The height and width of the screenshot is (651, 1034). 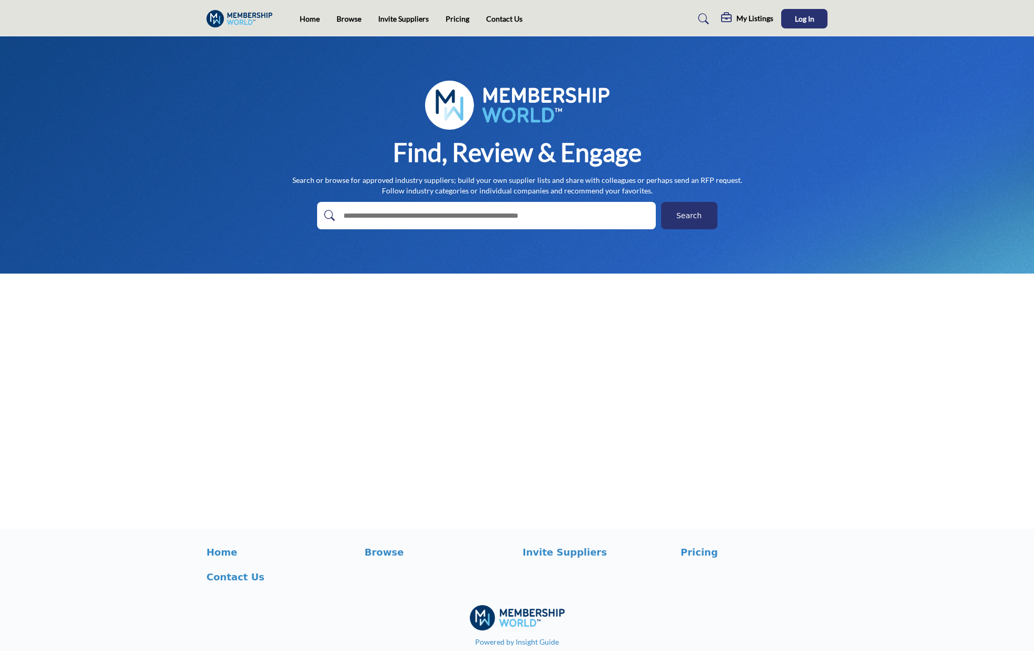 What do you see at coordinates (702, 19) in the screenshot?
I see `a: Search` at bounding box center [702, 19].